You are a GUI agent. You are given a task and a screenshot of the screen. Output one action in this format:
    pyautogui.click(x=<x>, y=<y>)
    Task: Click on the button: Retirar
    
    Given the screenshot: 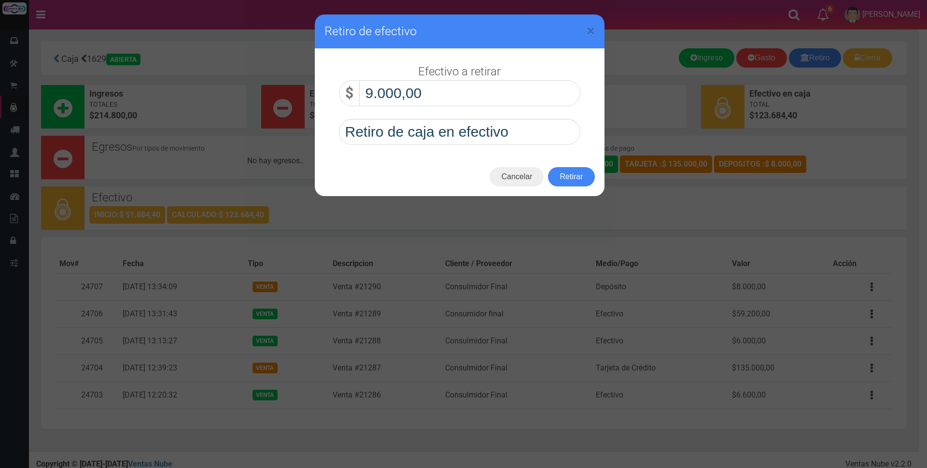 What is the action you would take?
    pyautogui.click(x=571, y=177)
    